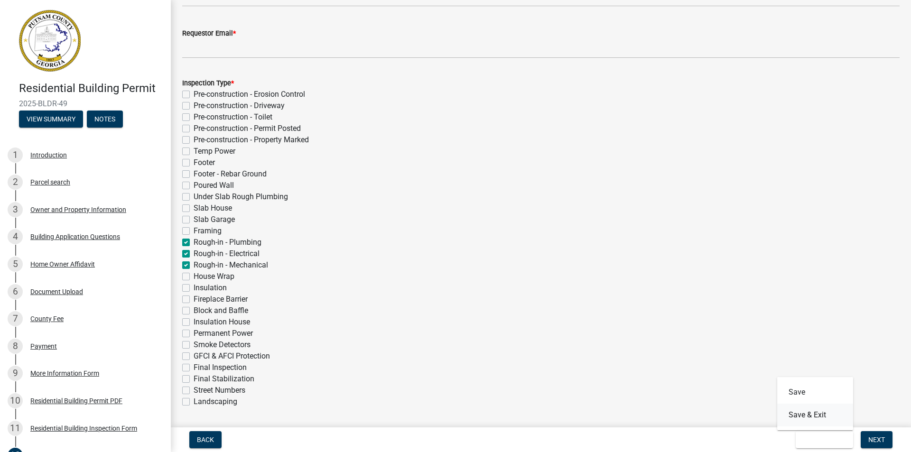 This screenshot has height=452, width=911. Describe the element at coordinates (15, 373) in the screenshot. I see `div: 9` at that location.